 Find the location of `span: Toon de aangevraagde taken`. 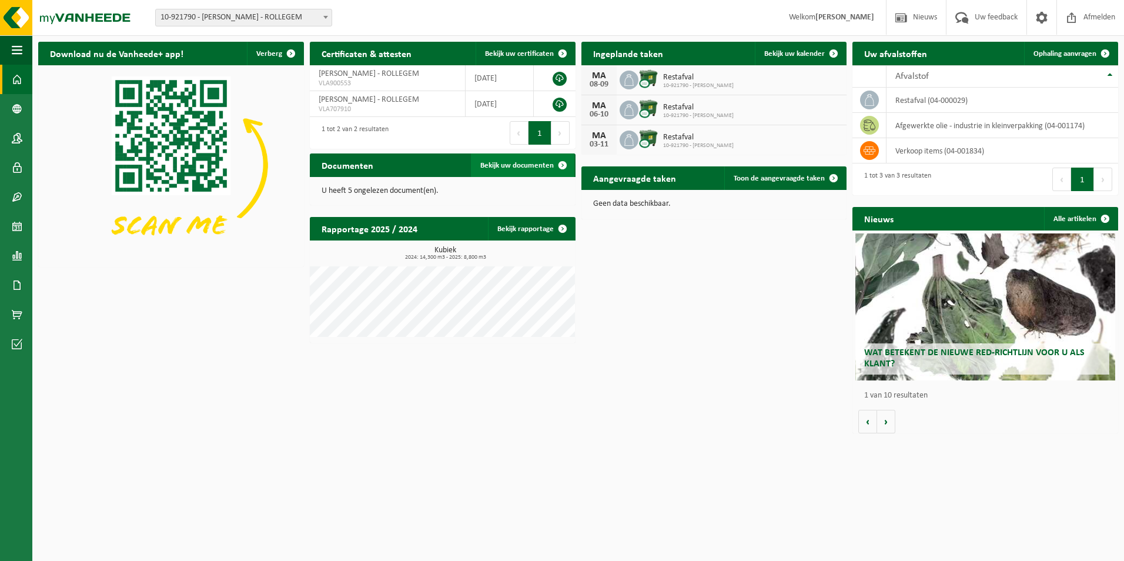

span: Toon de aangevraagde taken is located at coordinates (779, 178).